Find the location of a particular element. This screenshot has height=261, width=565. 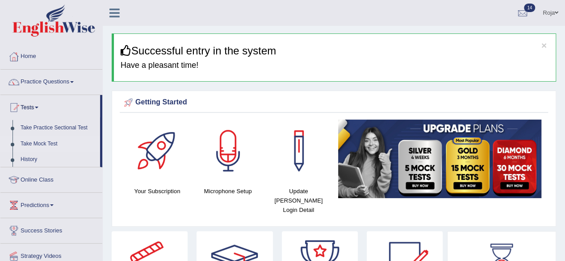

h4: Your Subscription is located at coordinates (157, 191).